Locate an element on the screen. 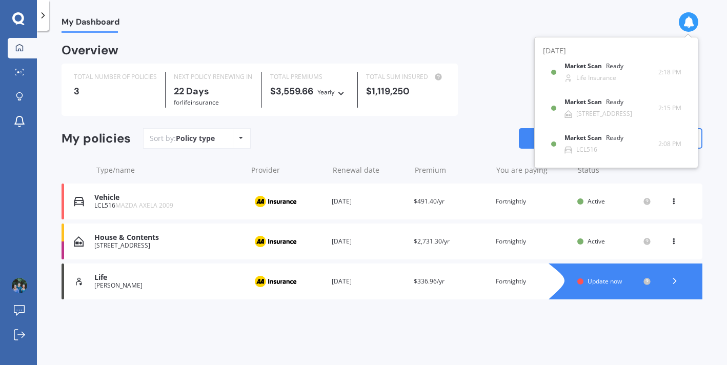 The image size is (727, 365). a: Market Scan is located at coordinates (563, 138).